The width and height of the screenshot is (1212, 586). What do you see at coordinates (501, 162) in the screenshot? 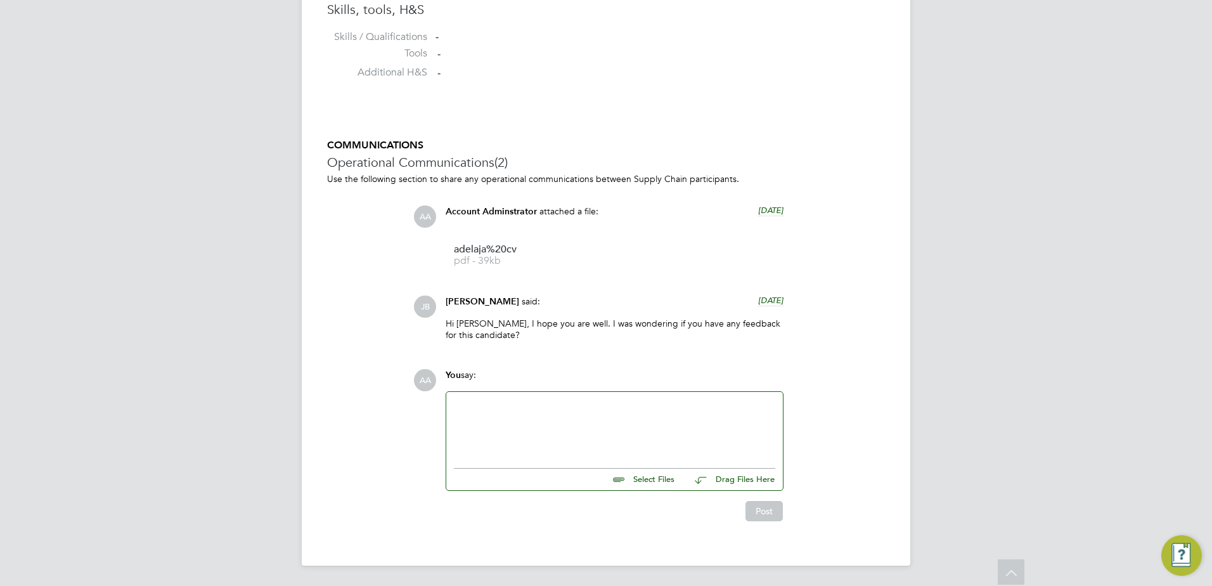
I see `span: (2)` at bounding box center [501, 162].